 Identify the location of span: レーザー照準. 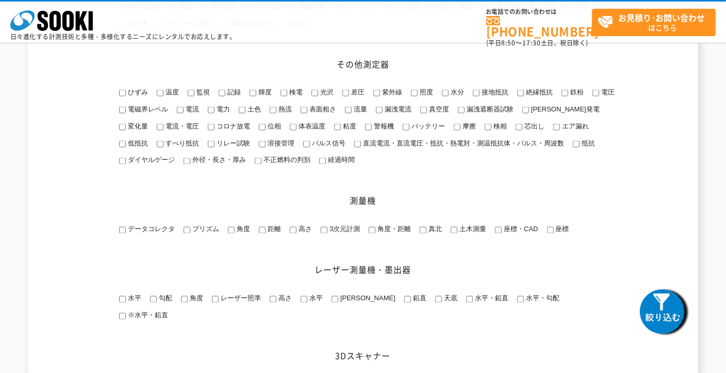
(240, 298).